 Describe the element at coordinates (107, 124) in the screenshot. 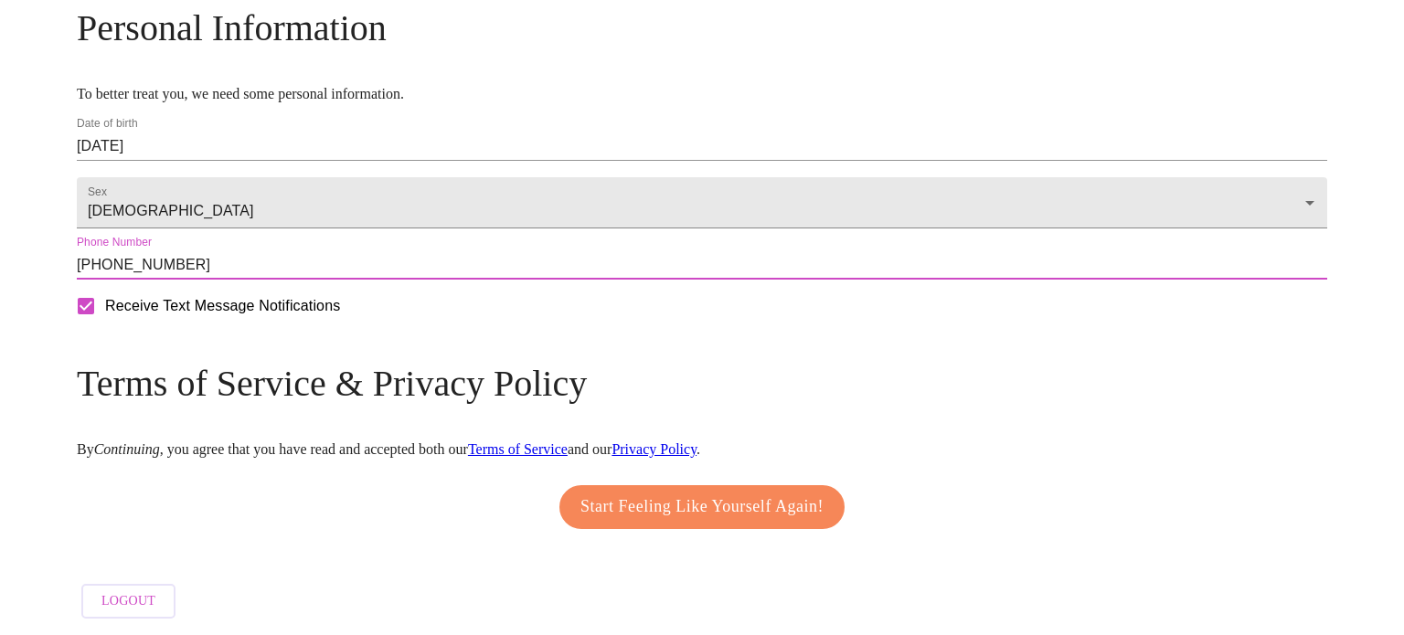

I see `label: Date of birth` at that location.